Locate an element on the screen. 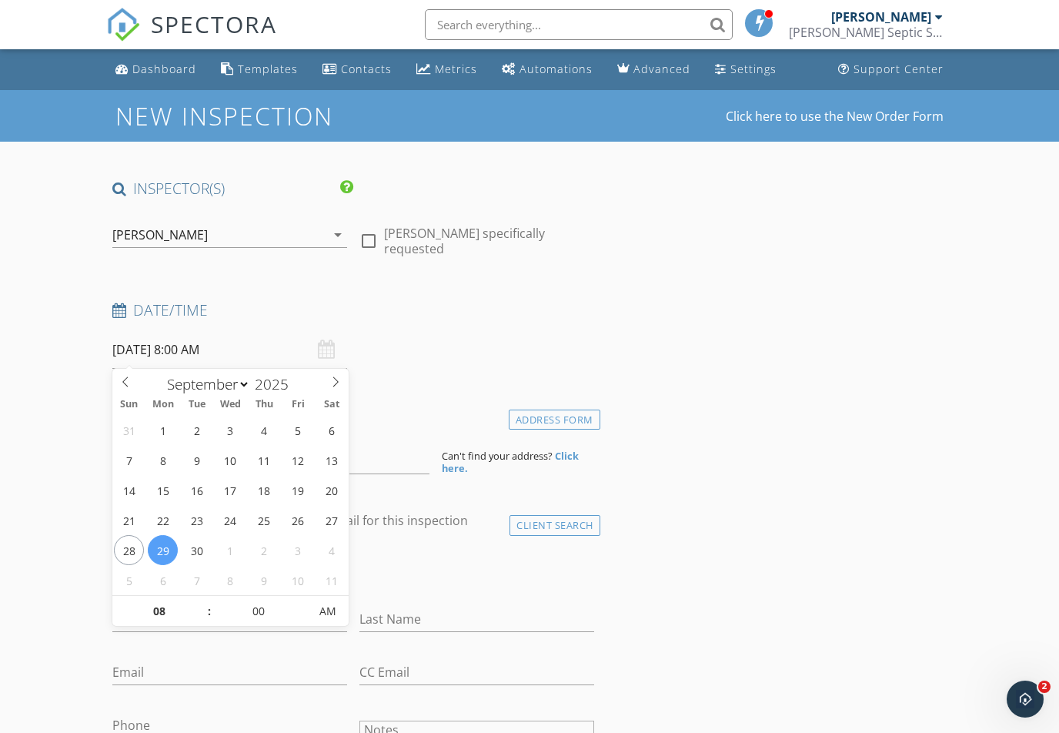  a: Click here to use the New Order Form is located at coordinates (834, 116).